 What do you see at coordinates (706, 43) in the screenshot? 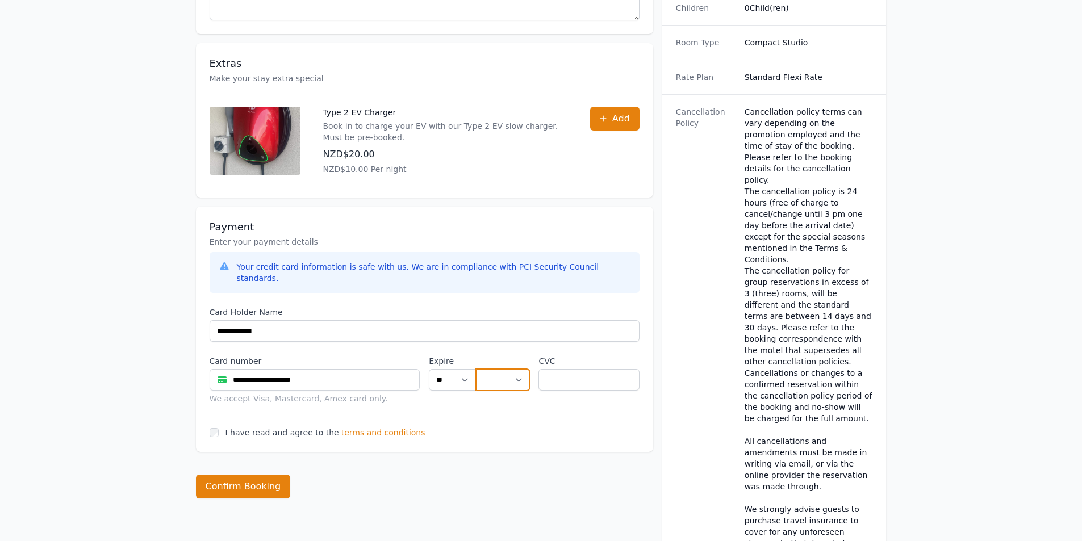
I see `dt: Room Type` at bounding box center [706, 43].